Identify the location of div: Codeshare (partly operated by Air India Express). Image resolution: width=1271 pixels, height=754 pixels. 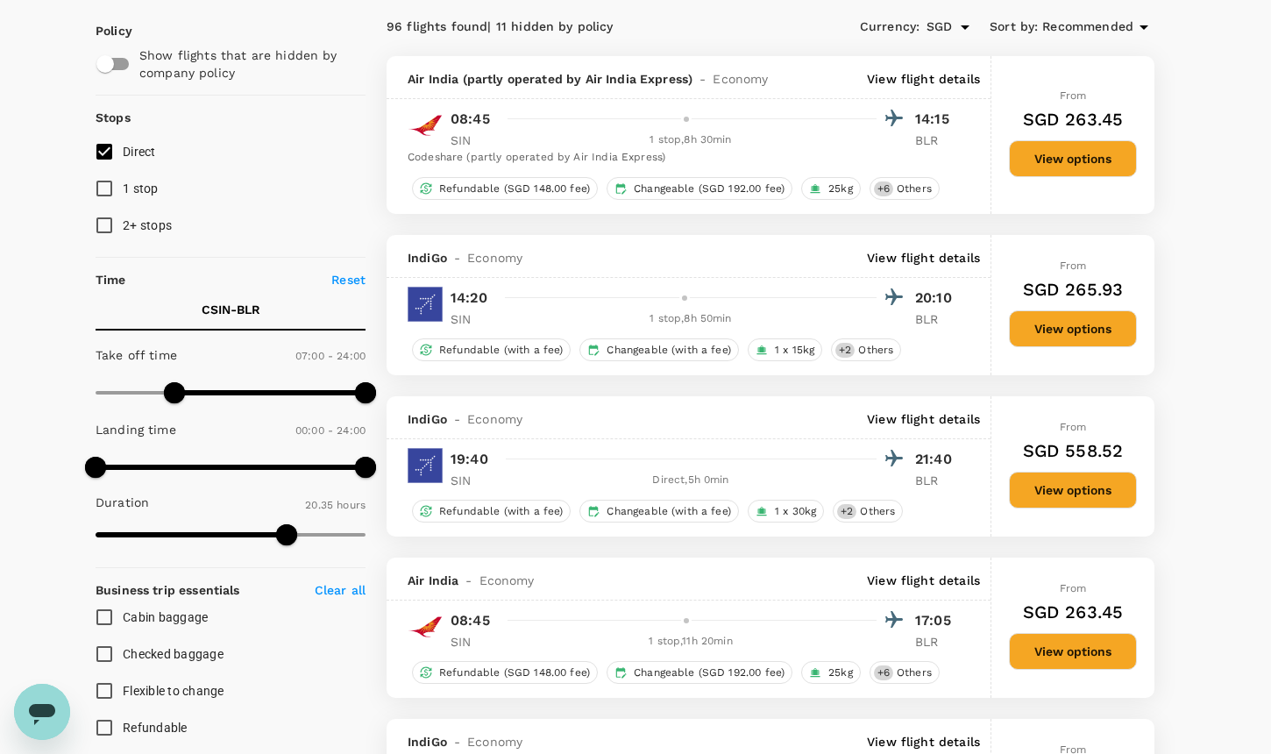
(683, 158).